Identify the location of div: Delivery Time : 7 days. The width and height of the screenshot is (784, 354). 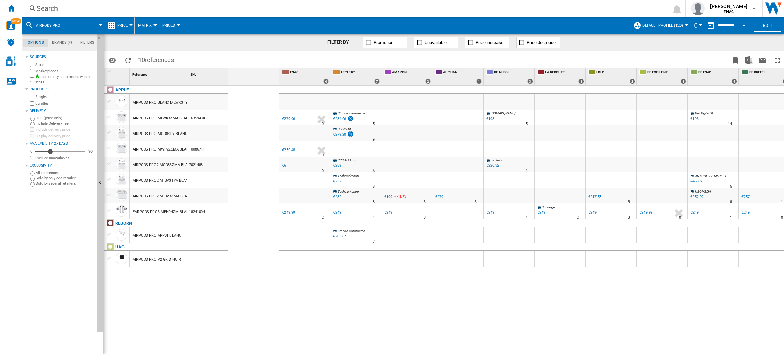
(374, 242).